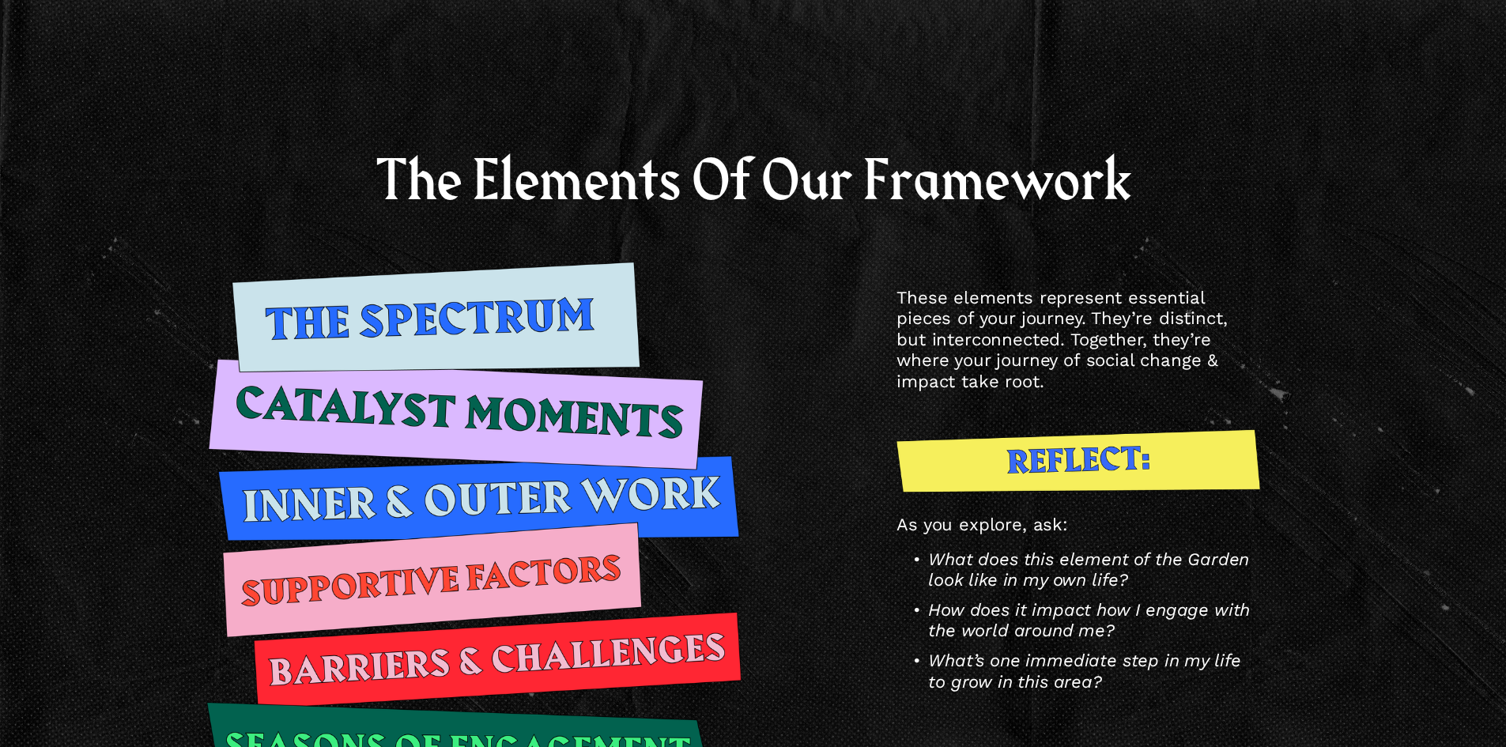 The height and width of the screenshot is (747, 1506). Describe the element at coordinates (753, 181) in the screenshot. I see `h1: The Elements Of Our Framework` at that location.